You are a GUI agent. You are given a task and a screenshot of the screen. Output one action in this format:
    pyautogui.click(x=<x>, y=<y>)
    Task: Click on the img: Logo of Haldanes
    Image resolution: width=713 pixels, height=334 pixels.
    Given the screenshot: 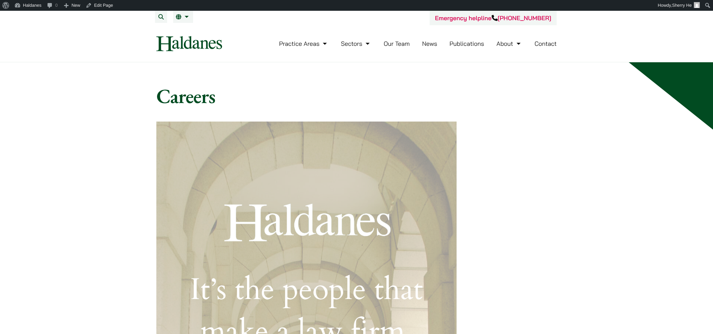 What is the action you would take?
    pyautogui.click(x=189, y=43)
    